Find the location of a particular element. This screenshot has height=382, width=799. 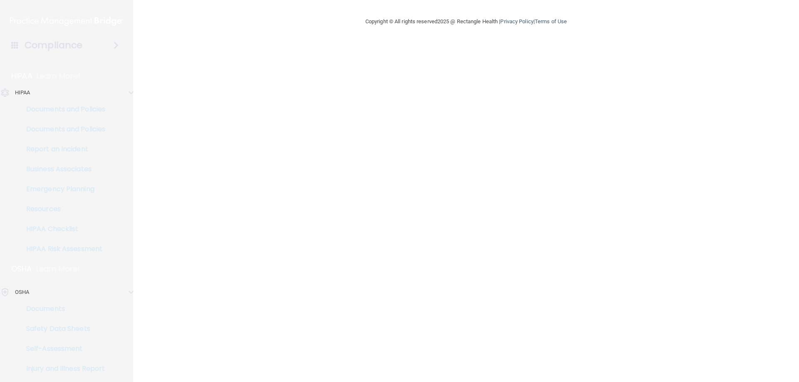

a: Privacy Policy is located at coordinates (516, 21).